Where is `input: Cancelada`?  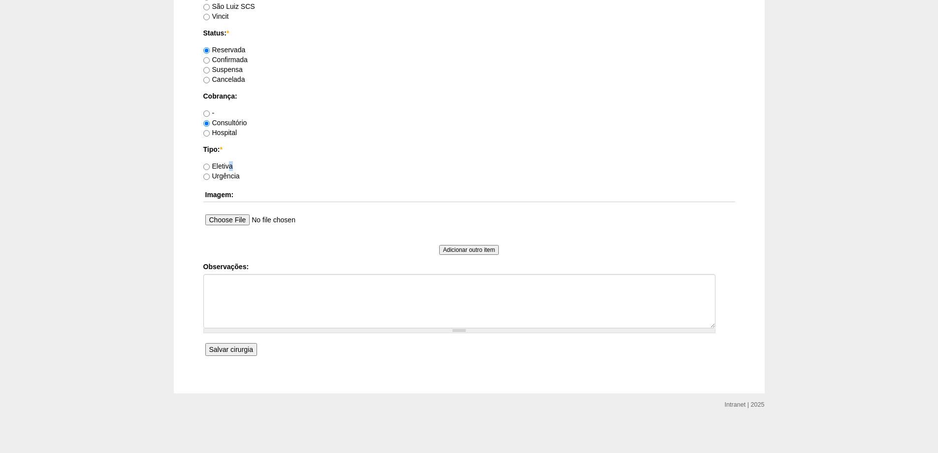
input: Cancelada is located at coordinates (206, 80).